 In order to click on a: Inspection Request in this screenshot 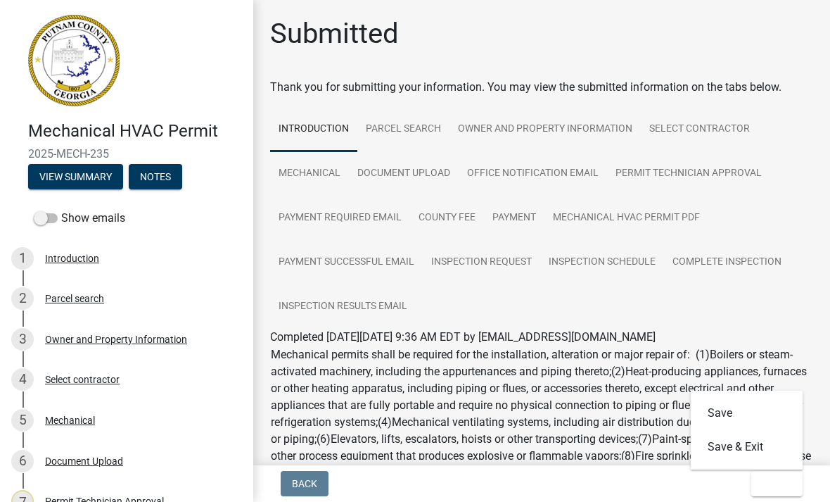, I will do `click(481, 262)`.